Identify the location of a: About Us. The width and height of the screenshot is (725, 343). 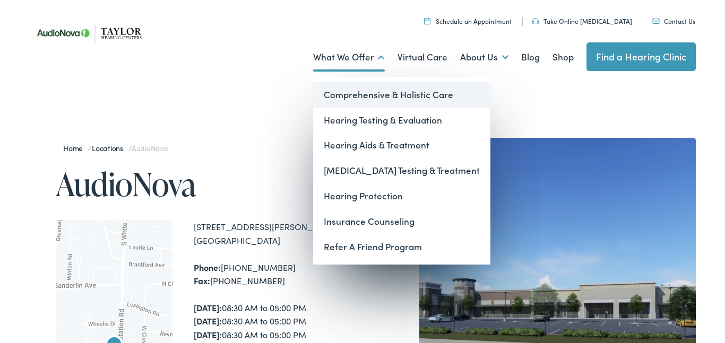
(484, 57).